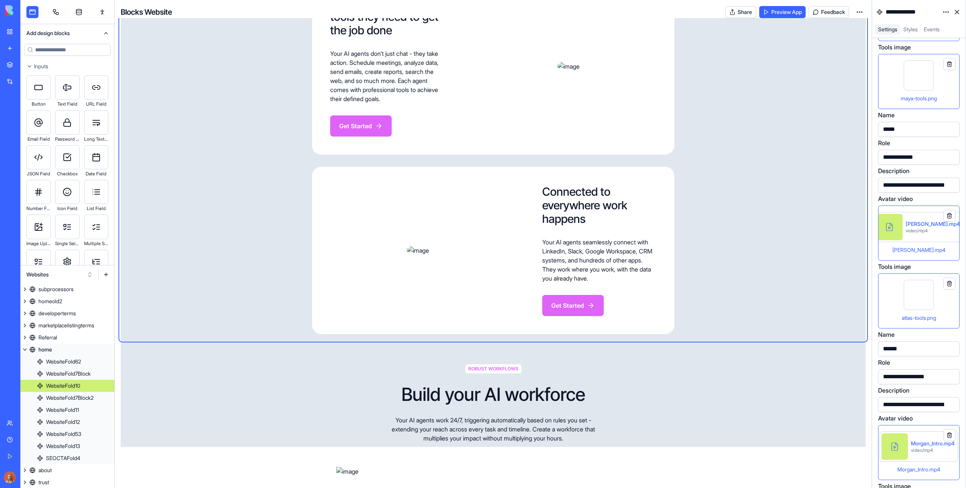 Image resolution: width=966 pixels, height=488 pixels. I want to click on div: Image Upload Field, so click(39, 244).